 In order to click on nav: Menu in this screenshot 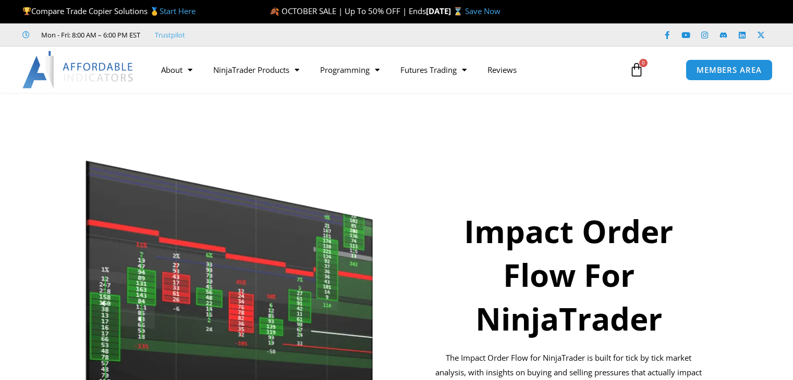, I will do `click(385, 70)`.